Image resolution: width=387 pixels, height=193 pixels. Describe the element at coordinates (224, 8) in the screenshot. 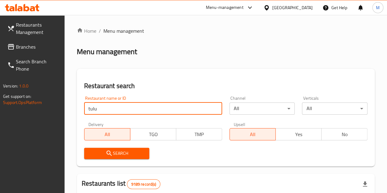

I see `div: Menu-management` at that location.